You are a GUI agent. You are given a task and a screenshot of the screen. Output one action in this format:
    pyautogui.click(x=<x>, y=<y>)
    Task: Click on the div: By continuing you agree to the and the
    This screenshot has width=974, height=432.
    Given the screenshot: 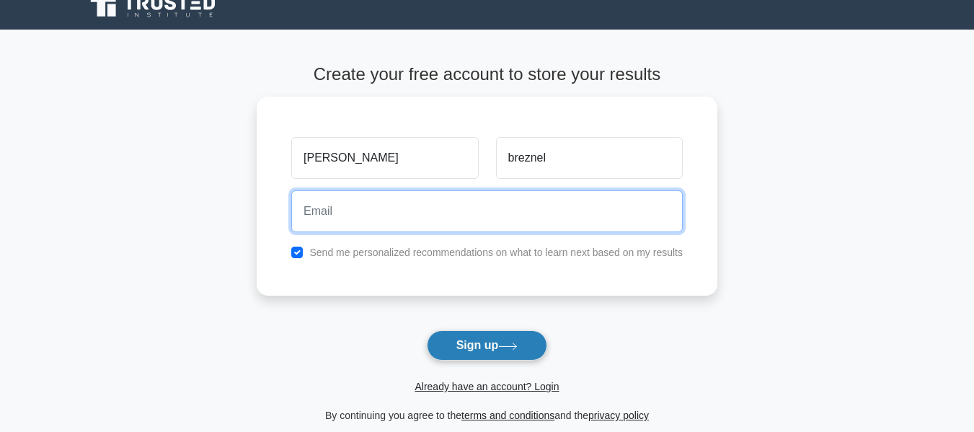 What is the action you would take?
    pyautogui.click(x=487, y=415)
    